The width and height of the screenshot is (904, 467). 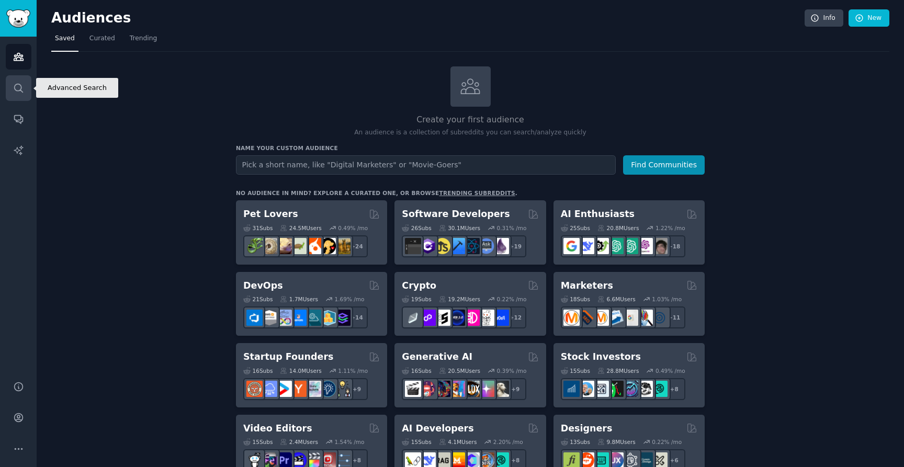 I want to click on div: + 19, so click(x=515, y=246).